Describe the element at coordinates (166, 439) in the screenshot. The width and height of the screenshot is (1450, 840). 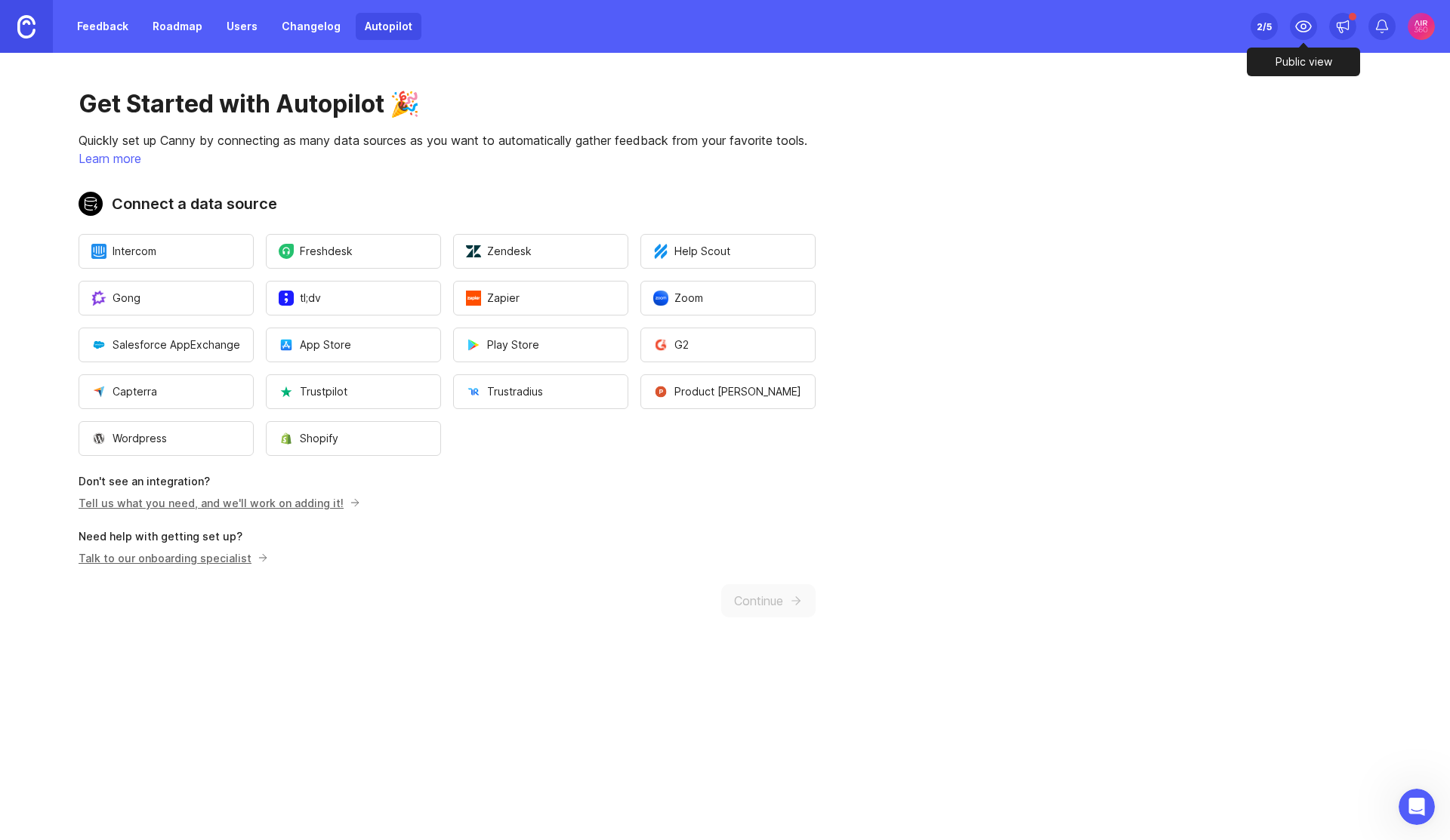
I see `button: Open a modal to start the flow of installing Wordpress.` at that location.